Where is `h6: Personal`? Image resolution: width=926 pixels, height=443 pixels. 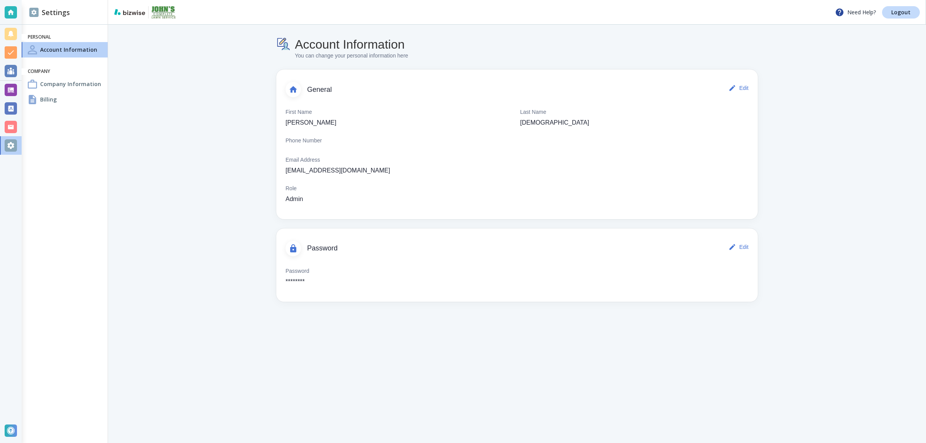
h6: Personal is located at coordinates (64, 37).